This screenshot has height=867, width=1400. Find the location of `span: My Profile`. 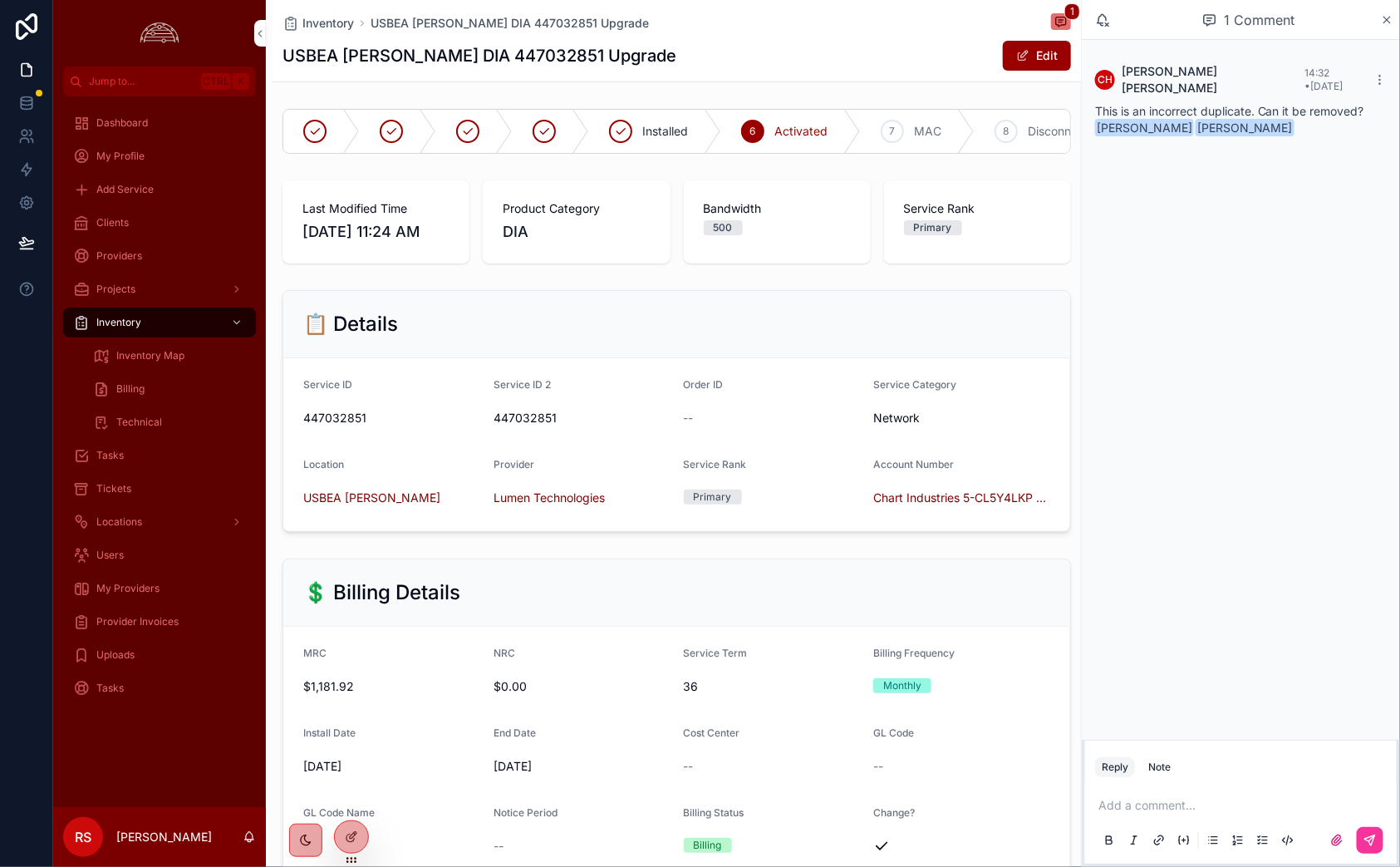

span: My Profile is located at coordinates (121, 156).